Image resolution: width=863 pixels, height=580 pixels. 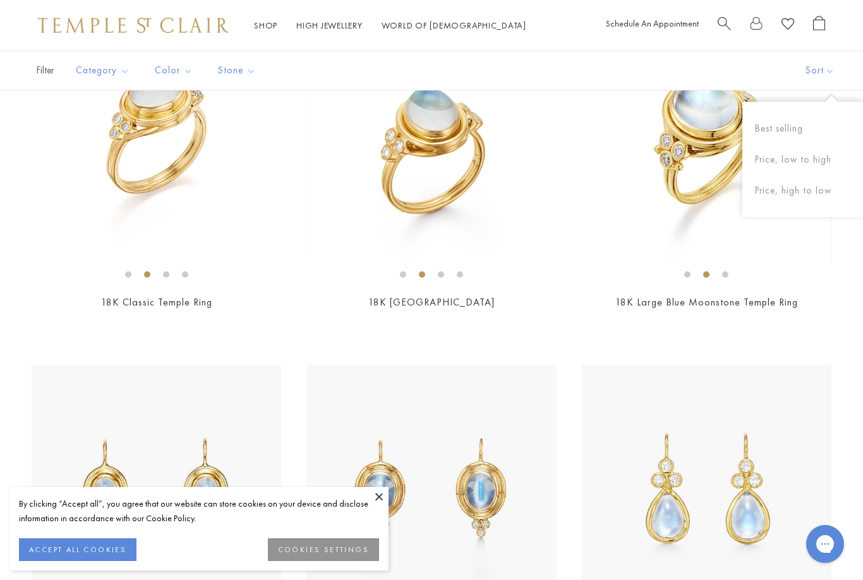 I want to click on button: Category, so click(x=102, y=70).